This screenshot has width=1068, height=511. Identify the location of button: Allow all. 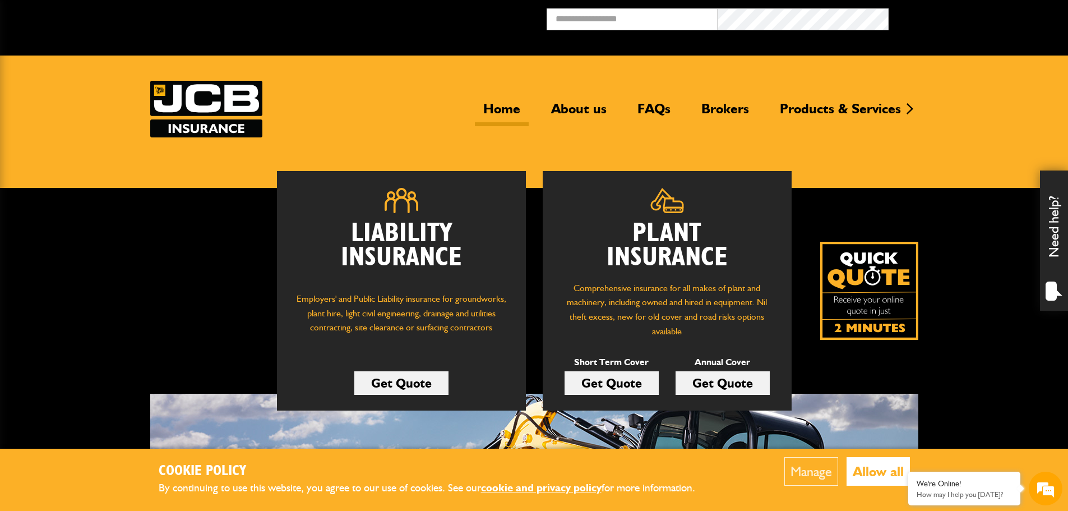
(878, 471).